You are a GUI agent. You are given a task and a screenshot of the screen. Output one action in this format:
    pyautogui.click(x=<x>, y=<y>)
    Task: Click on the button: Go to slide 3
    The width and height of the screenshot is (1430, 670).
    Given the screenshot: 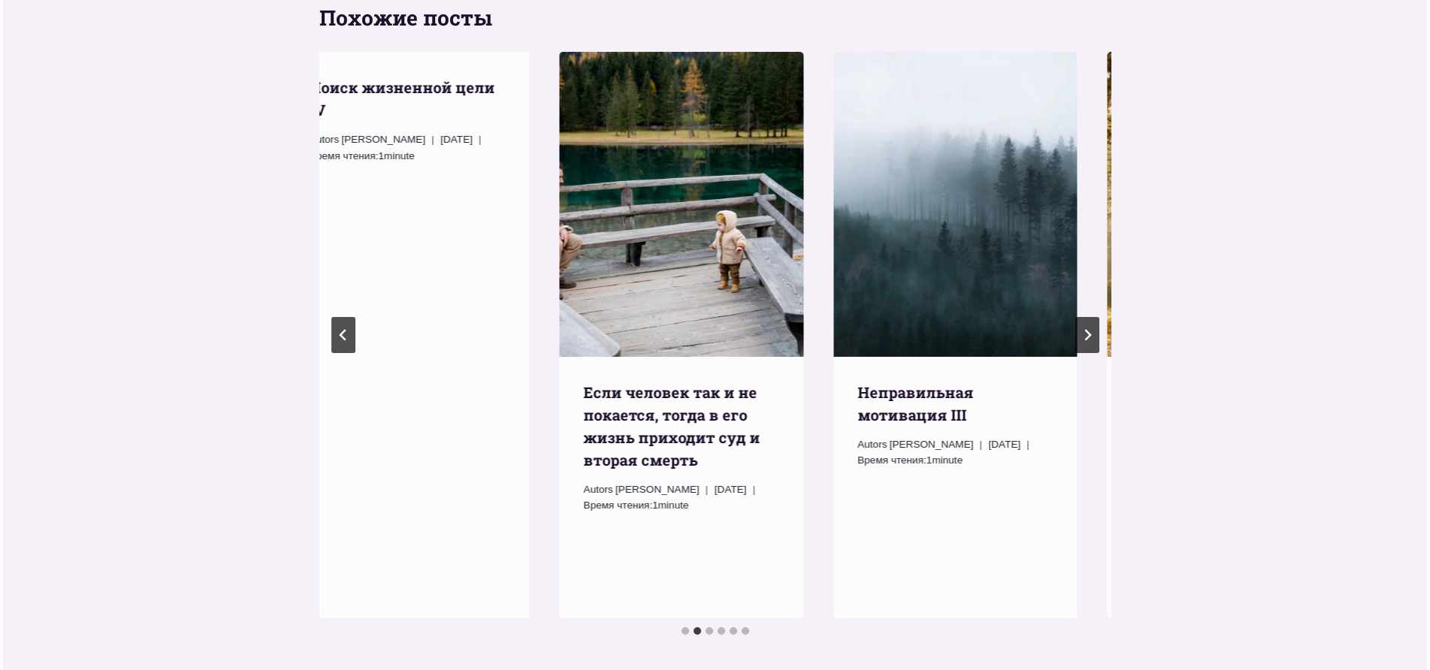 What is the action you would take?
    pyautogui.click(x=710, y=631)
    